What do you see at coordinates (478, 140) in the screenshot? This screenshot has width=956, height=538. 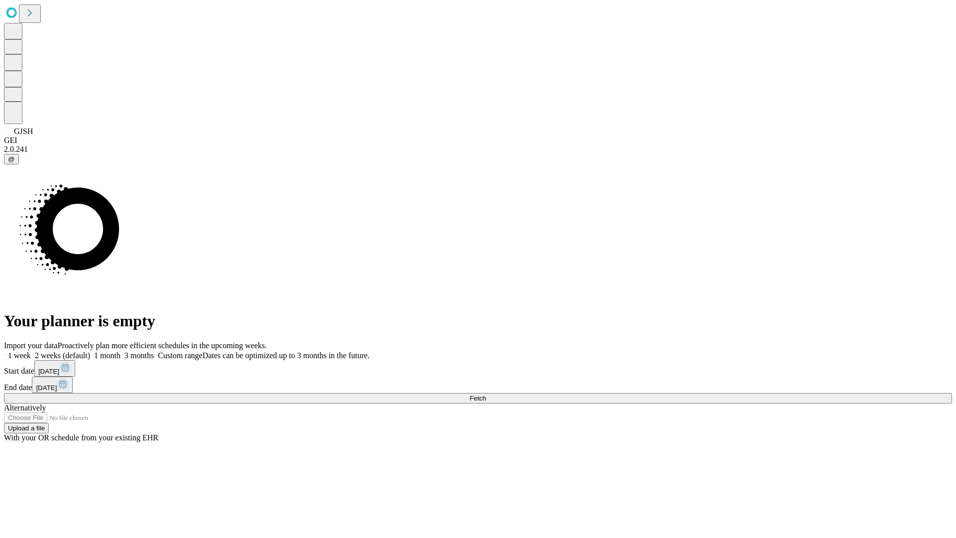 I see `div: GEI` at bounding box center [478, 140].